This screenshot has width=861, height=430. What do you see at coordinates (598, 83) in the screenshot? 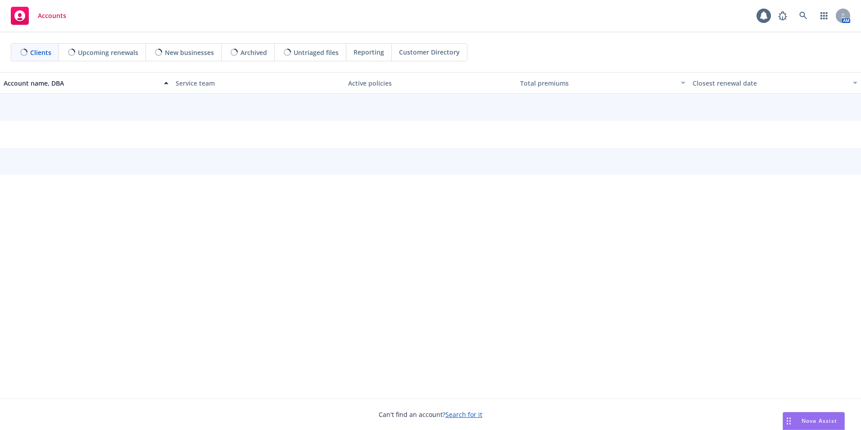
I see `div: Total premiums` at bounding box center [598, 83].